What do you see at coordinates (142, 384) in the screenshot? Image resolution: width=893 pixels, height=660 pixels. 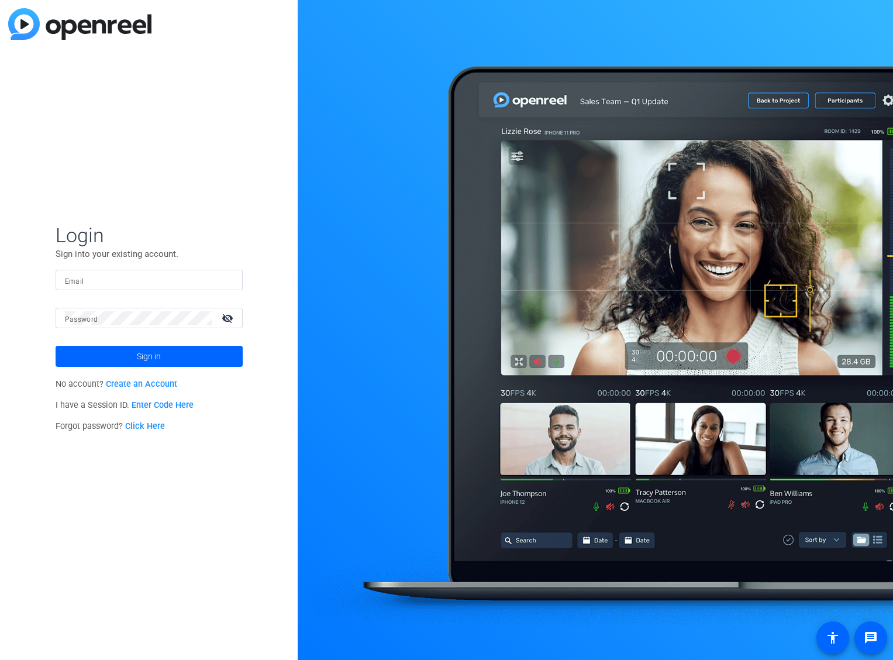 I see `a: Create an Account` at bounding box center [142, 384].